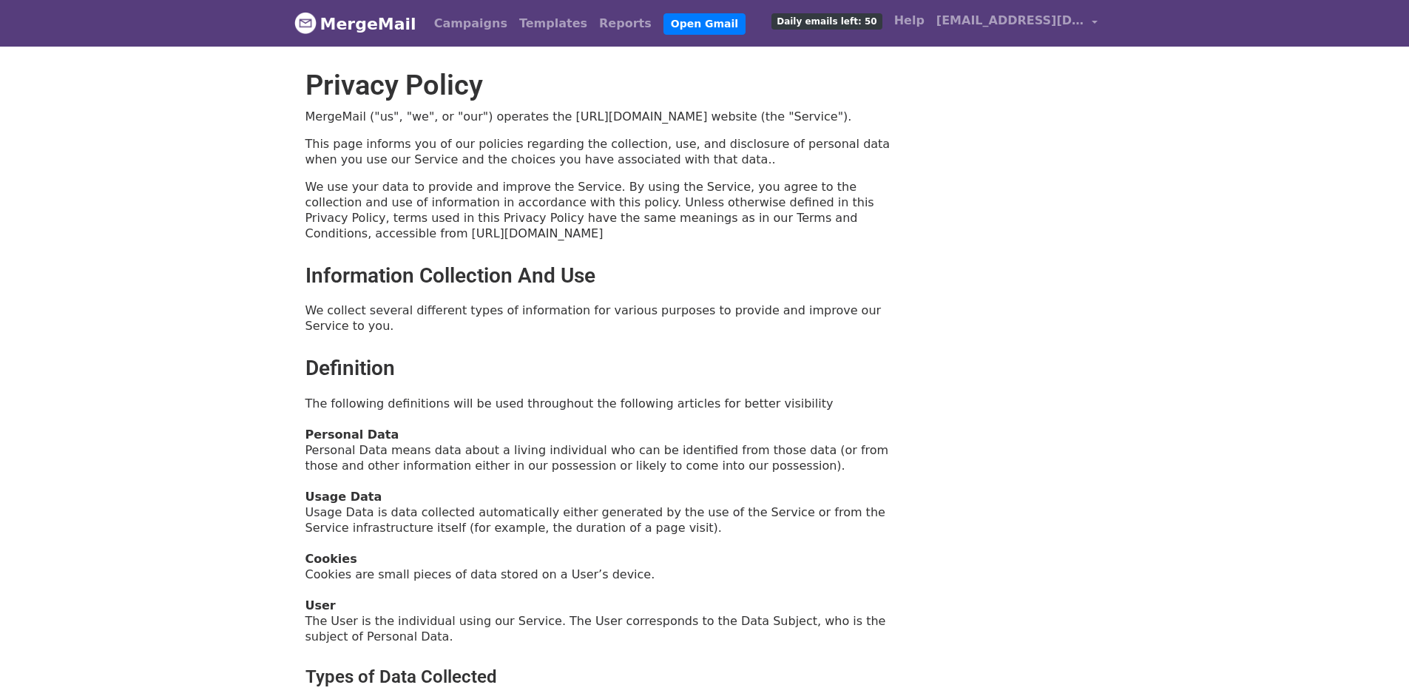 The height and width of the screenshot is (699, 1409). Describe the element at coordinates (344, 496) in the screenshot. I see `strong: Usage Data` at that location.